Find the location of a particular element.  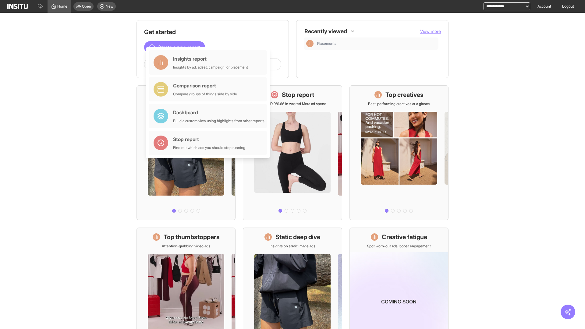

h1: Top thumbstoppers is located at coordinates (192, 237).